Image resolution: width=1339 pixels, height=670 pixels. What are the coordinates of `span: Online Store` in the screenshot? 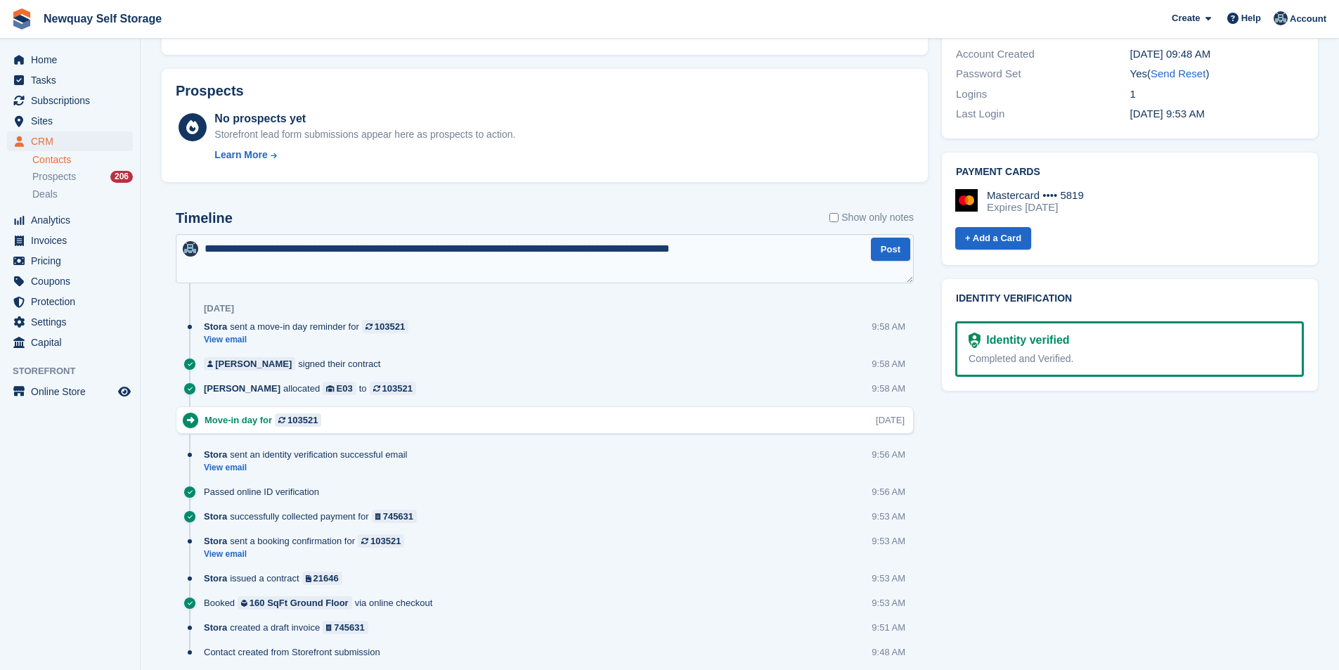 It's located at (73, 391).